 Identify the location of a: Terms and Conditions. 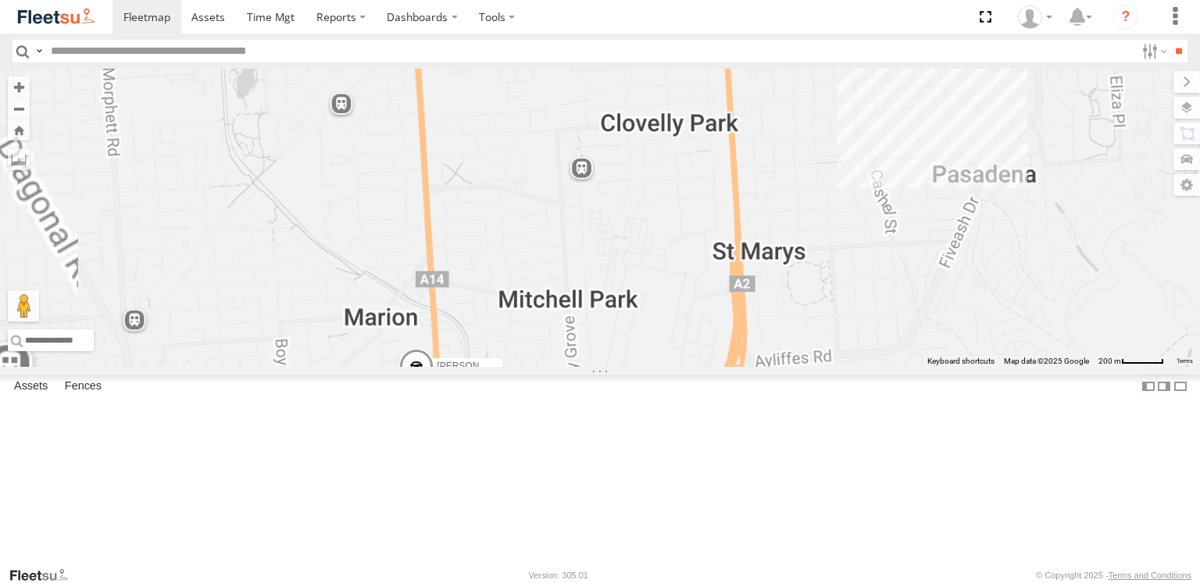
(1150, 576).